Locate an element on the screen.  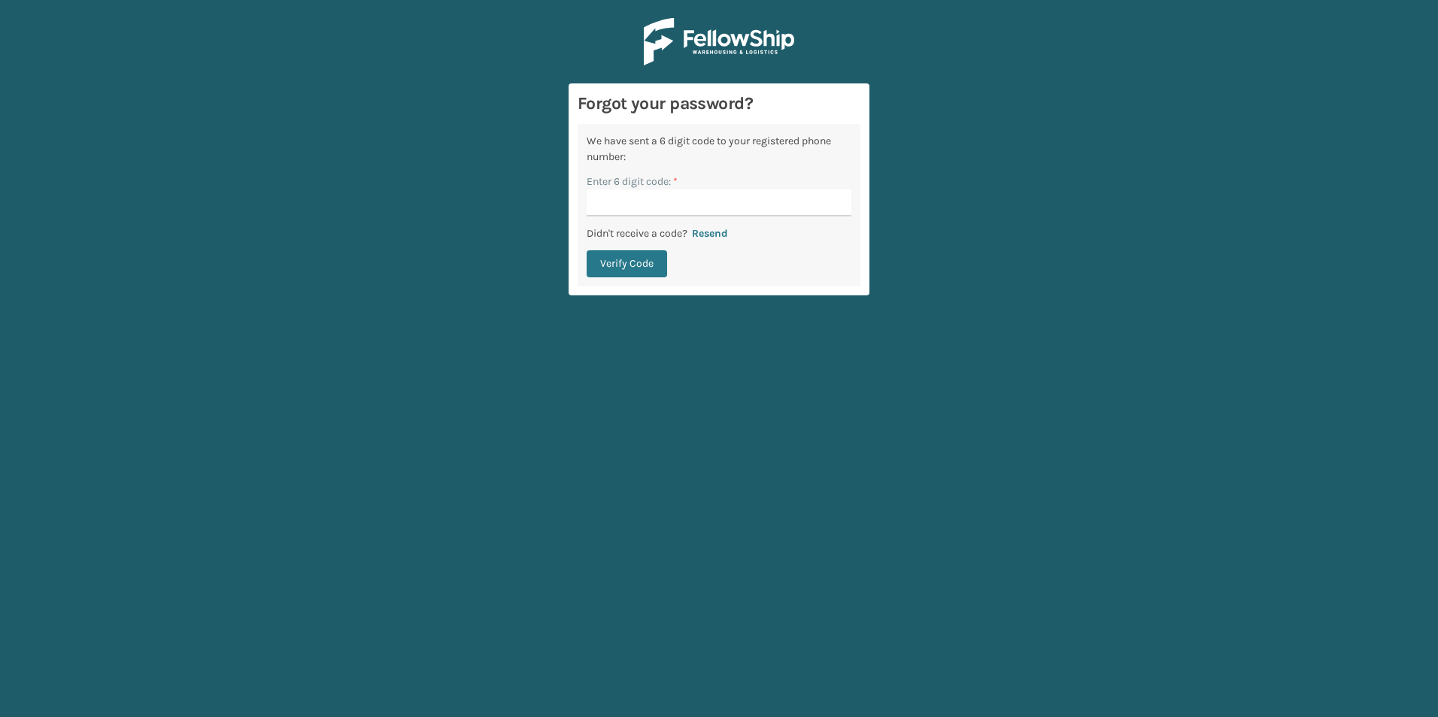
button: Resend is located at coordinates (710, 234).